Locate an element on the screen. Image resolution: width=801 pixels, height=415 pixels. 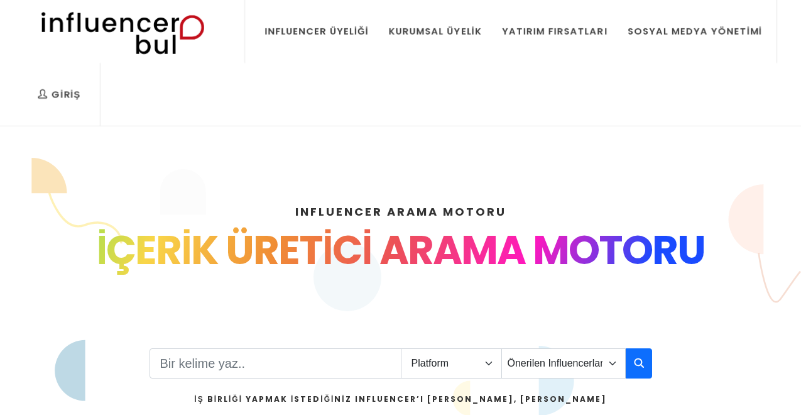
input: Search is located at coordinates (275, 363).